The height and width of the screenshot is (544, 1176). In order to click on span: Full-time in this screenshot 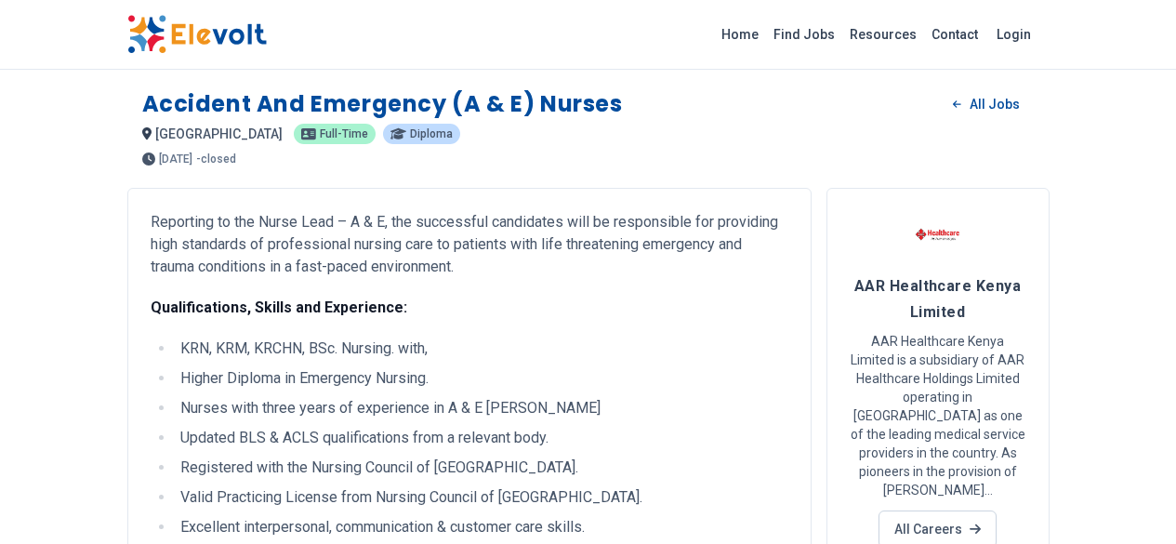, I will do `click(344, 134)`.